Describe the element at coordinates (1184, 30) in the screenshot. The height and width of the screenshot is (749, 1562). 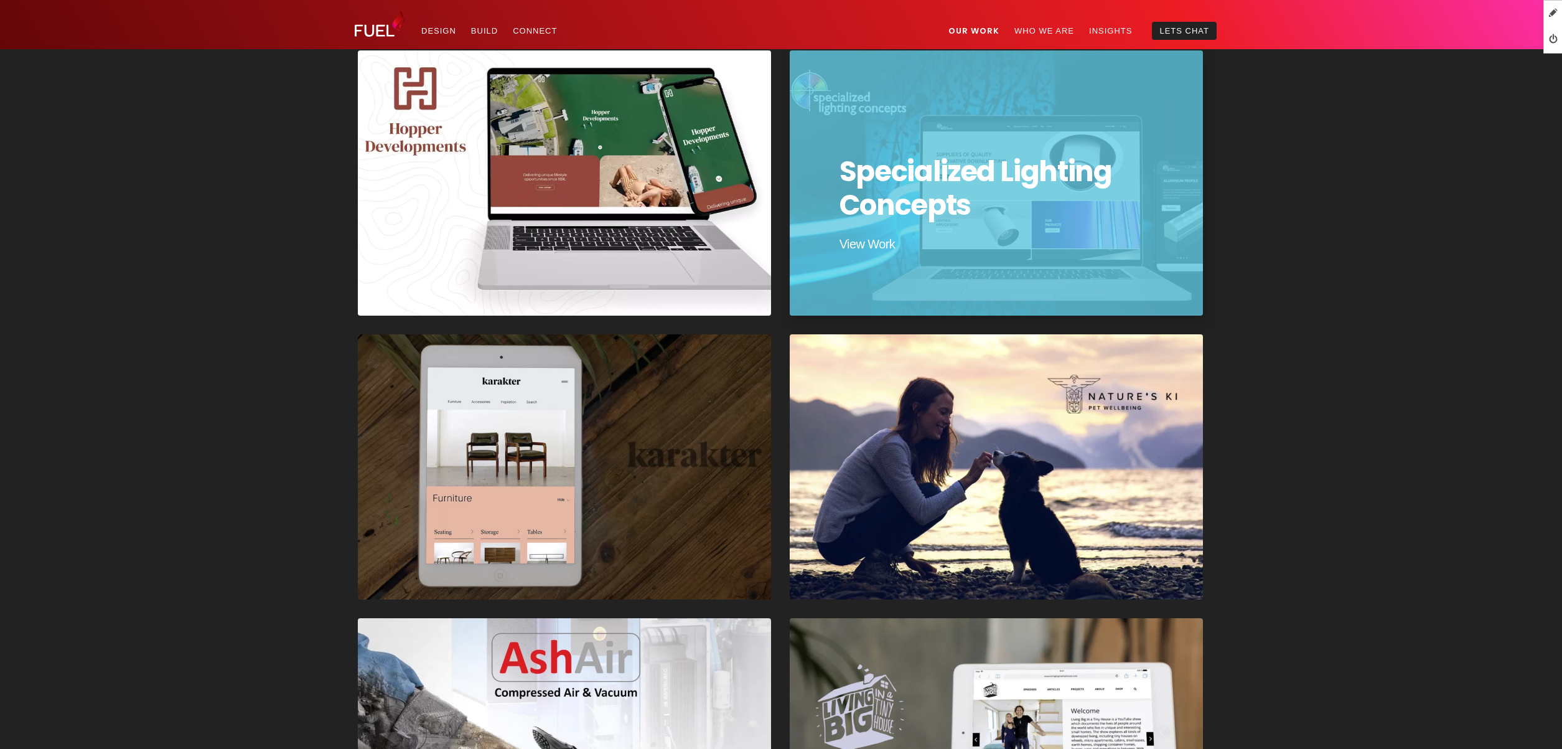
I see `a: Lets Chat` at that location.